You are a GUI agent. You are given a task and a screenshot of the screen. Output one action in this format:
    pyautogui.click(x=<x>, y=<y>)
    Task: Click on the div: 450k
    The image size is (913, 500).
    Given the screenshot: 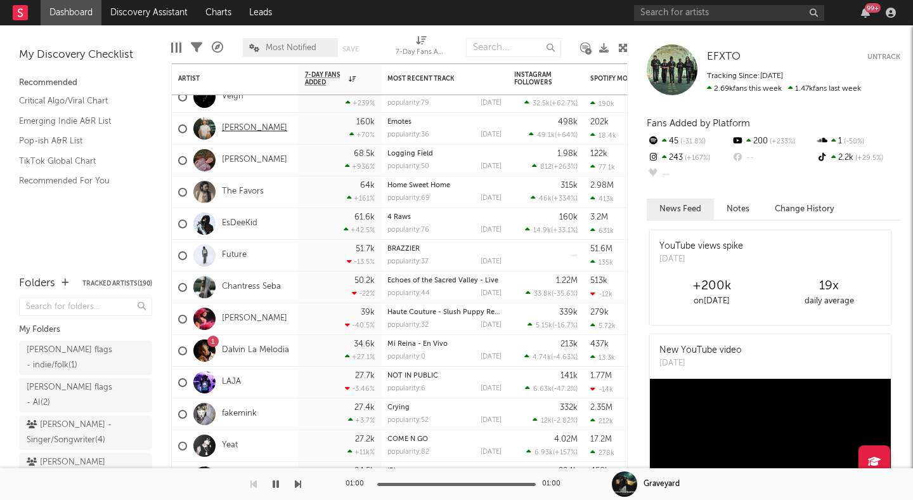 What is the action you would take?
    pyautogui.click(x=600, y=471)
    